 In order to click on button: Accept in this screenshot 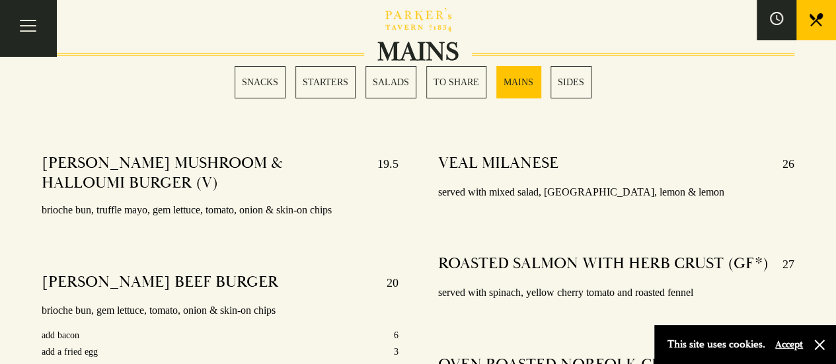, I will do `click(789, 344)`.